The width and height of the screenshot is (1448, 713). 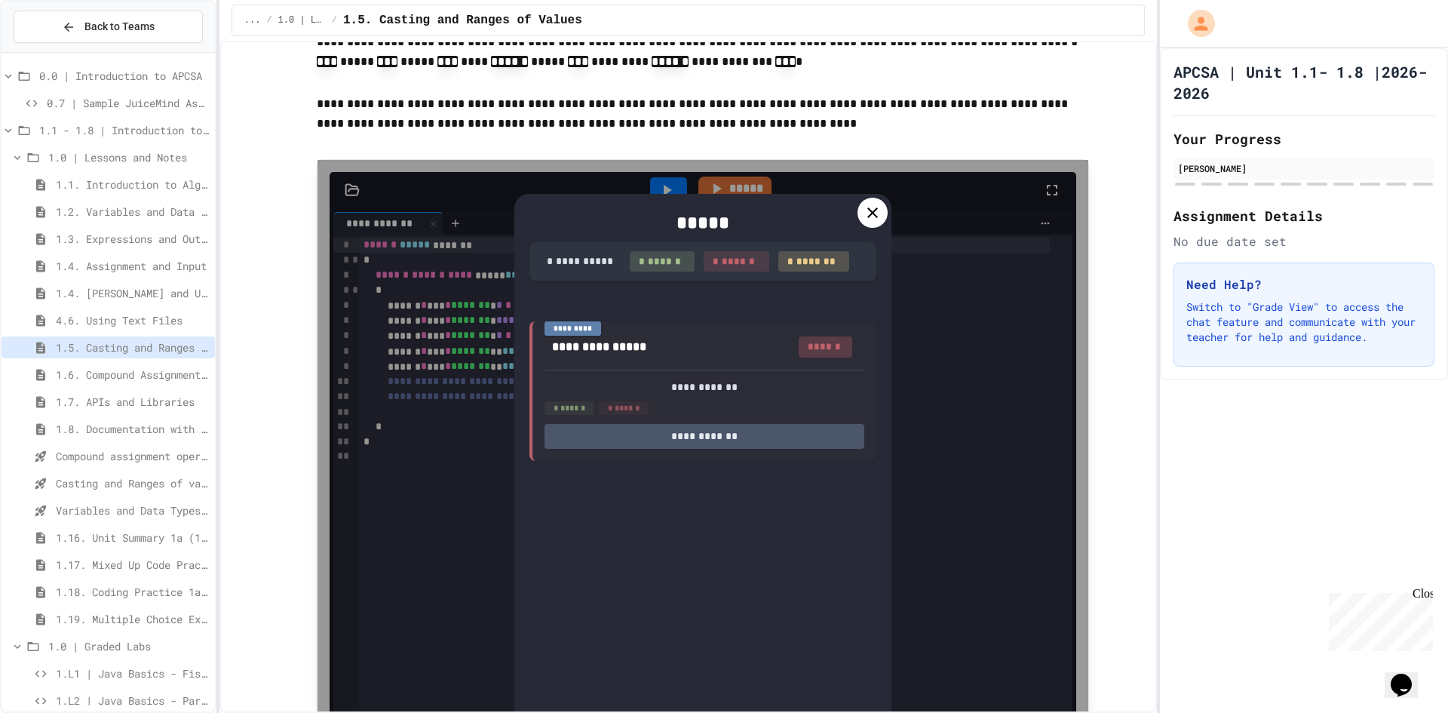 What do you see at coordinates (1304, 216) in the screenshot?
I see `h2: Assignment Details` at bounding box center [1304, 216].